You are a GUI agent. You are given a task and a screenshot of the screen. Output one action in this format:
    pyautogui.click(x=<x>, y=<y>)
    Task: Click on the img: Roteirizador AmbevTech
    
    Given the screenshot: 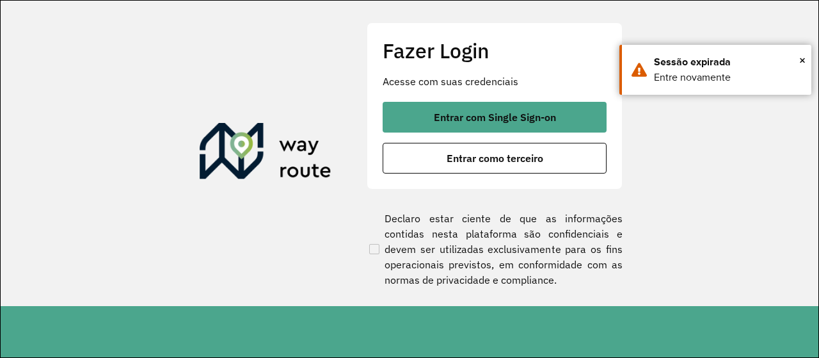 What is the action you would take?
    pyautogui.click(x=266, y=154)
    